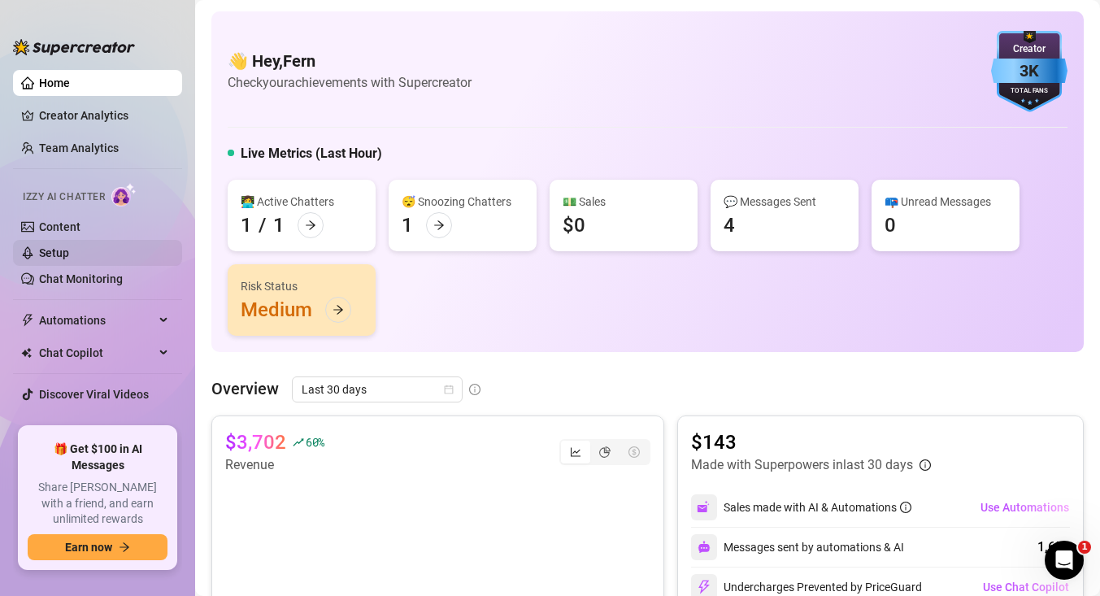 The image size is (1100, 596). Describe the element at coordinates (890, 225) in the screenshot. I see `div: 0` at that location.